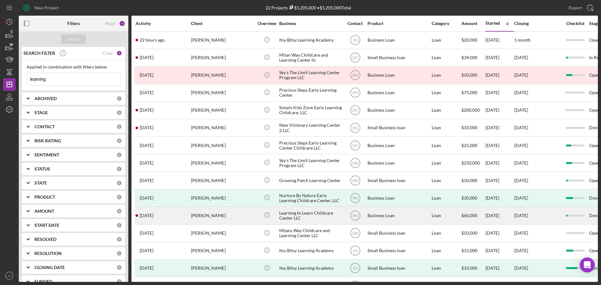  What do you see at coordinates (47, 225) in the screenshot?
I see `b: START DATE` at bounding box center [47, 225].